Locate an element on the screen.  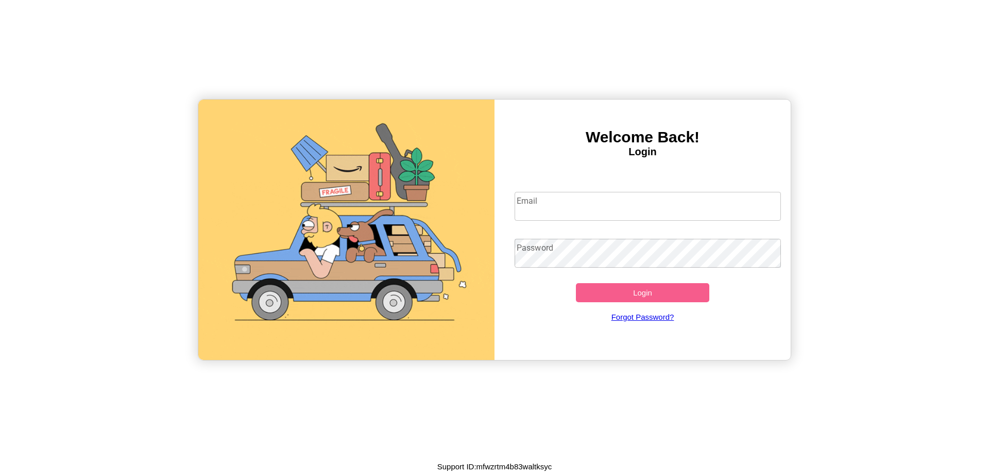
button: Login is located at coordinates (643, 292).